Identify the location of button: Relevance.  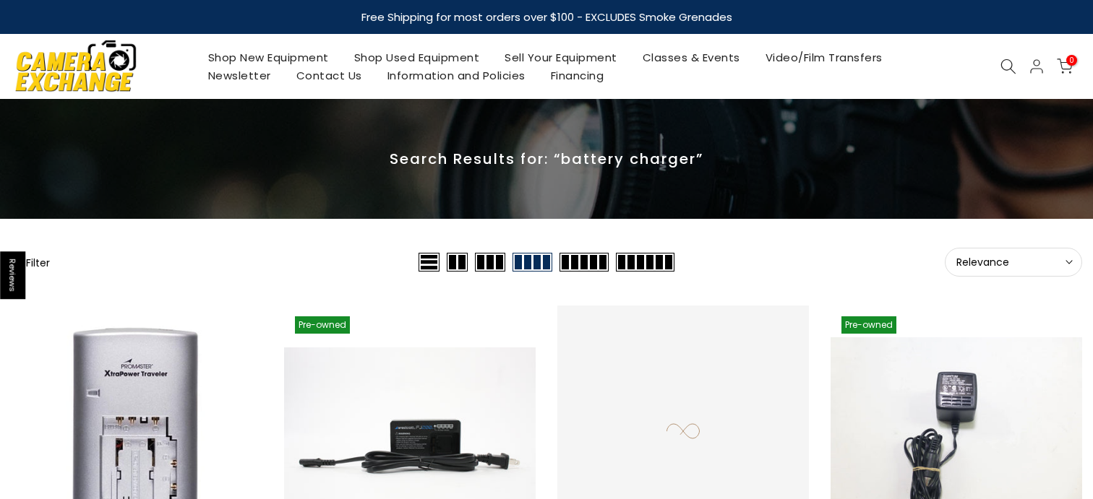
(1013, 262).